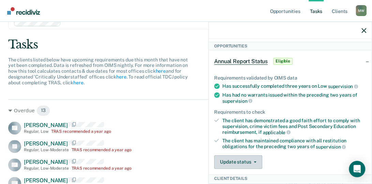 This screenshot has height=184, width=372. Describe the element at coordinates (290, 46) in the screenshot. I see `div: Opportunities` at that location.